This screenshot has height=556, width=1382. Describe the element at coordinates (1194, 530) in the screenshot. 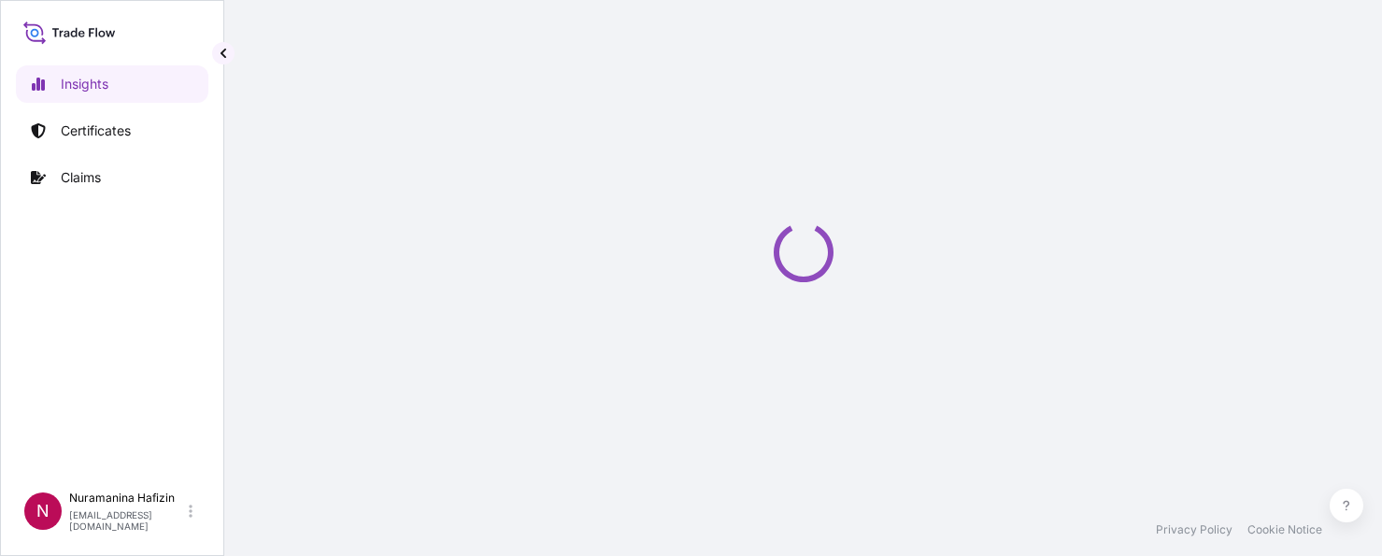

I see `a: Privacy Policy` at that location.